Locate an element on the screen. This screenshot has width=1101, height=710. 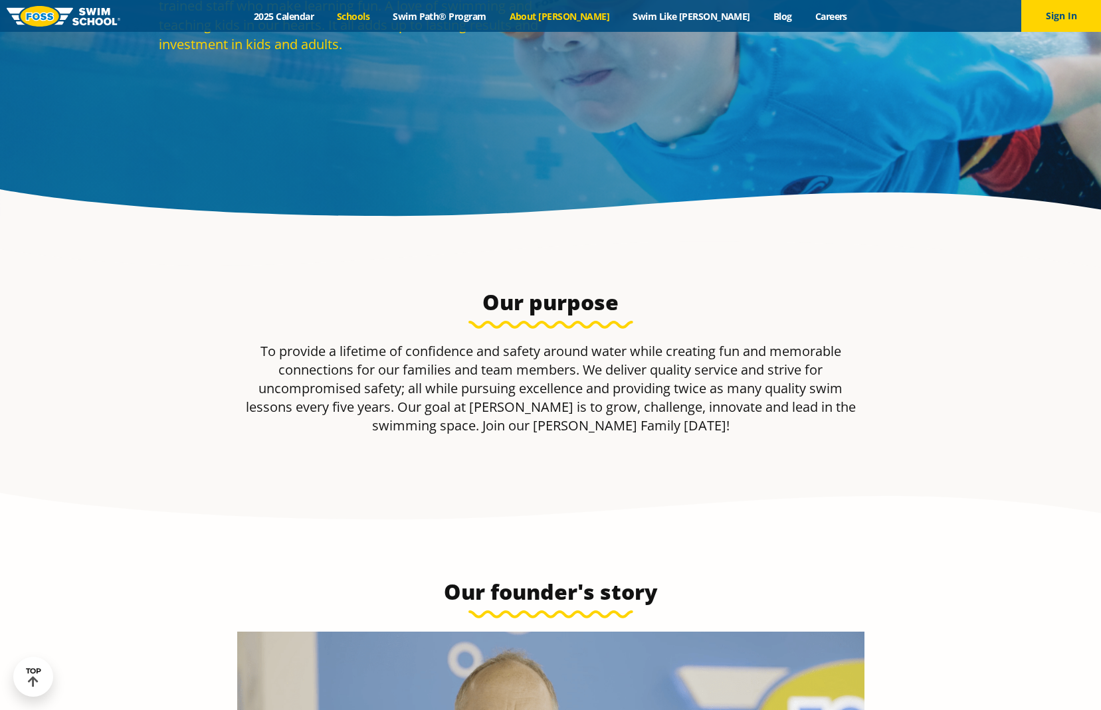
a: Blog is located at coordinates (782, 16).